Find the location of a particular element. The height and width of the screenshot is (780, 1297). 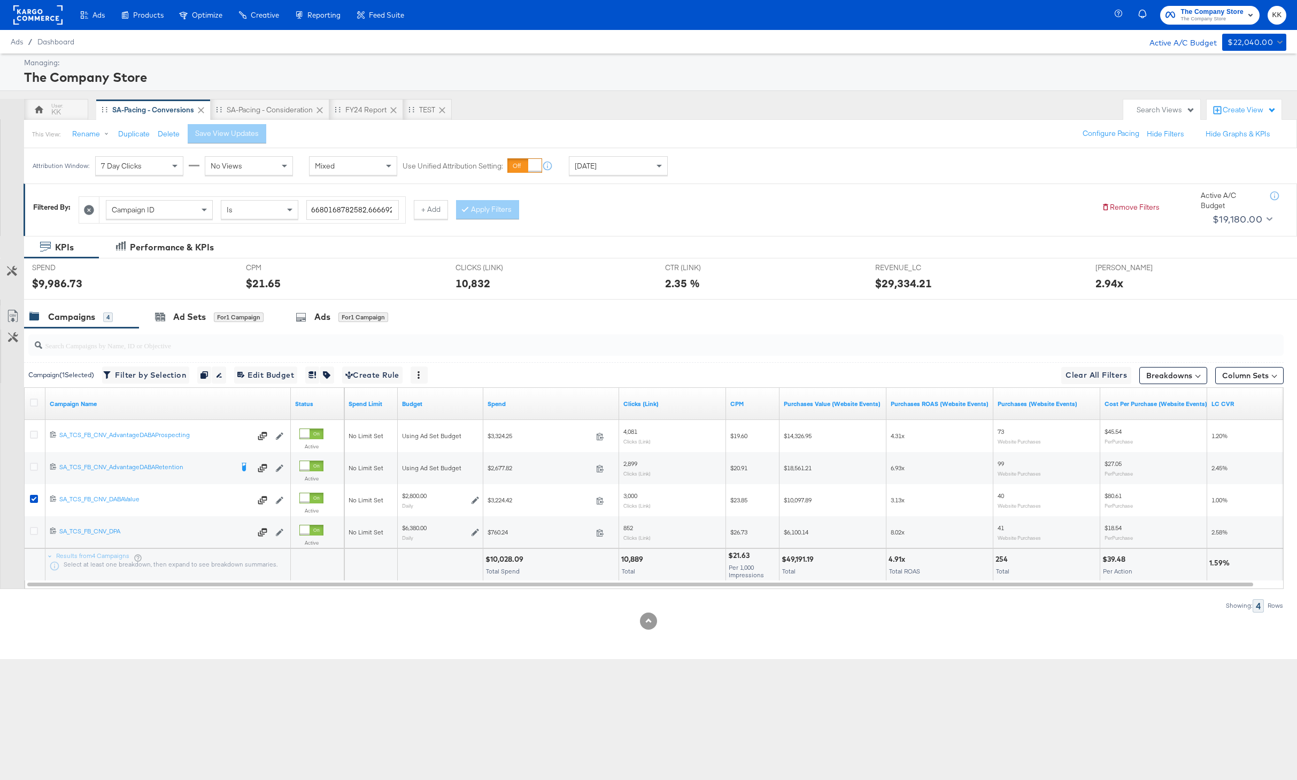

a: The number of times a purchase was made tracked by your Custom Audience pixel on your website aft... is located at coordinates (1047, 404).